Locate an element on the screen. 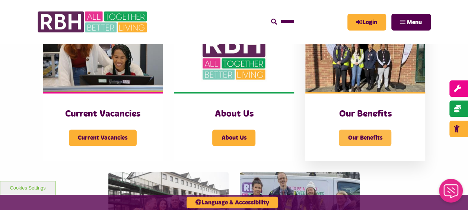  a: MyRBH is located at coordinates (367, 22).